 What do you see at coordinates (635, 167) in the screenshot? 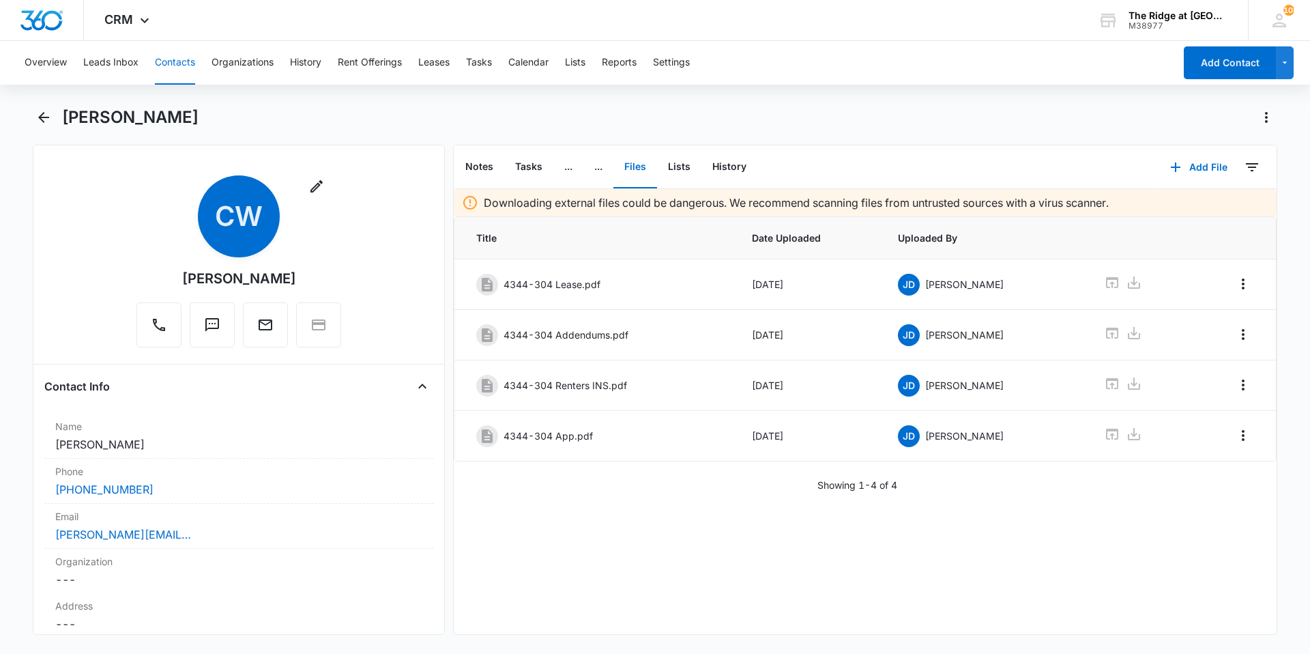
I see `button: Files` at bounding box center [635, 167].